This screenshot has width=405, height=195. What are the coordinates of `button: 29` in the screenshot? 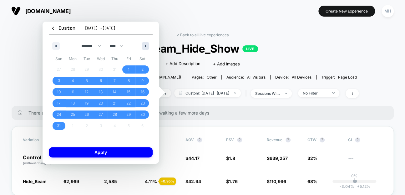 It's located at (129, 115).